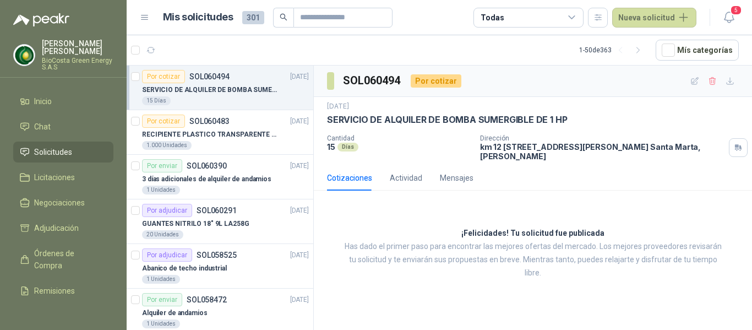  I want to click on img: Company Logo, so click(24, 55).